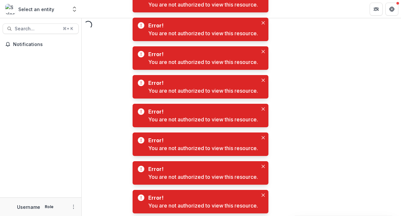  Describe the element at coordinates (392, 9) in the screenshot. I see `button: Get Help` at that location.